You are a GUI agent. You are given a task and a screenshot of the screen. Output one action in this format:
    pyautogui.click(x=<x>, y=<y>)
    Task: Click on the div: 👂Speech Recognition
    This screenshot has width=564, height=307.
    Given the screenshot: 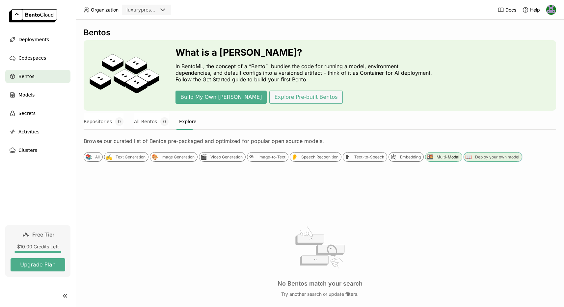 What is the action you would take?
    pyautogui.click(x=315, y=157)
    